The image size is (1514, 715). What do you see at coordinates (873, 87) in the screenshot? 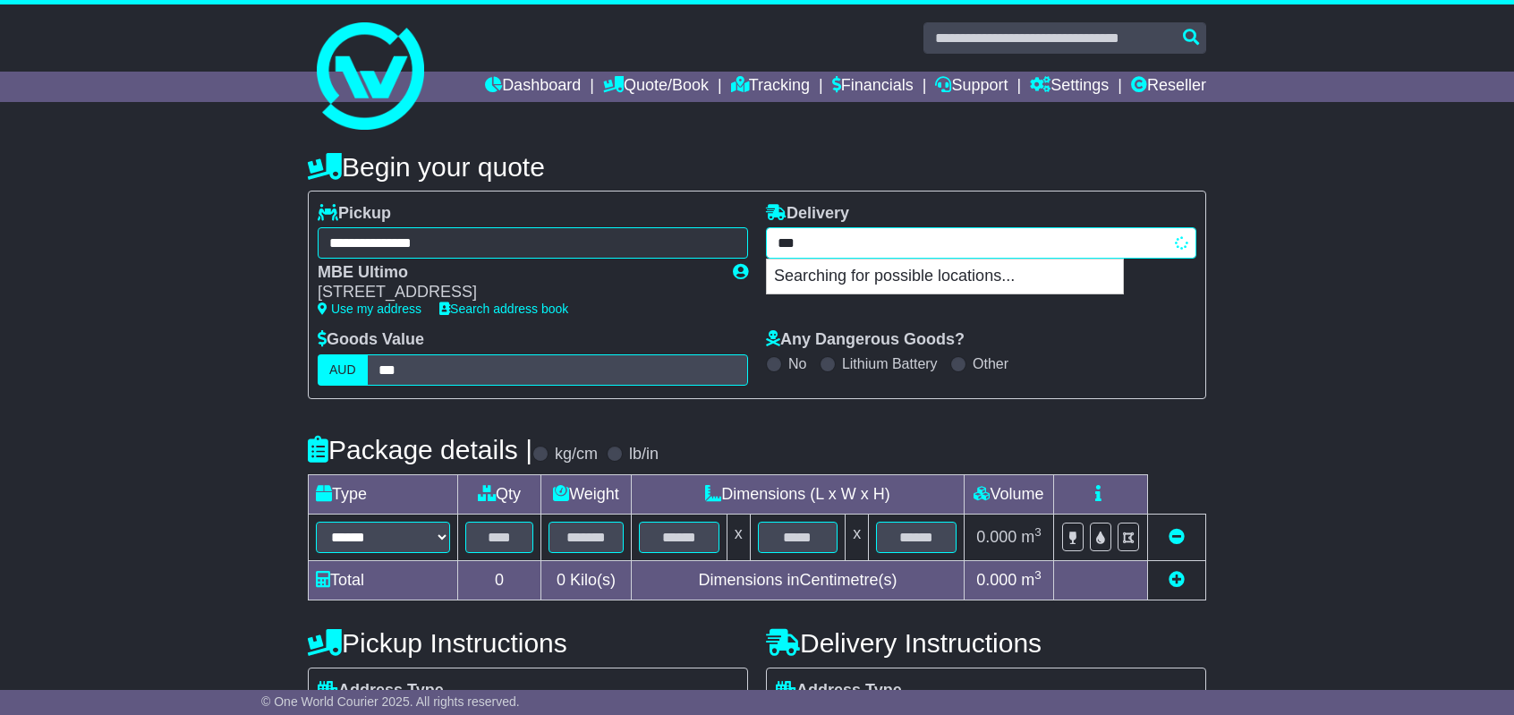
I see `a: Financials` at bounding box center [873, 87].